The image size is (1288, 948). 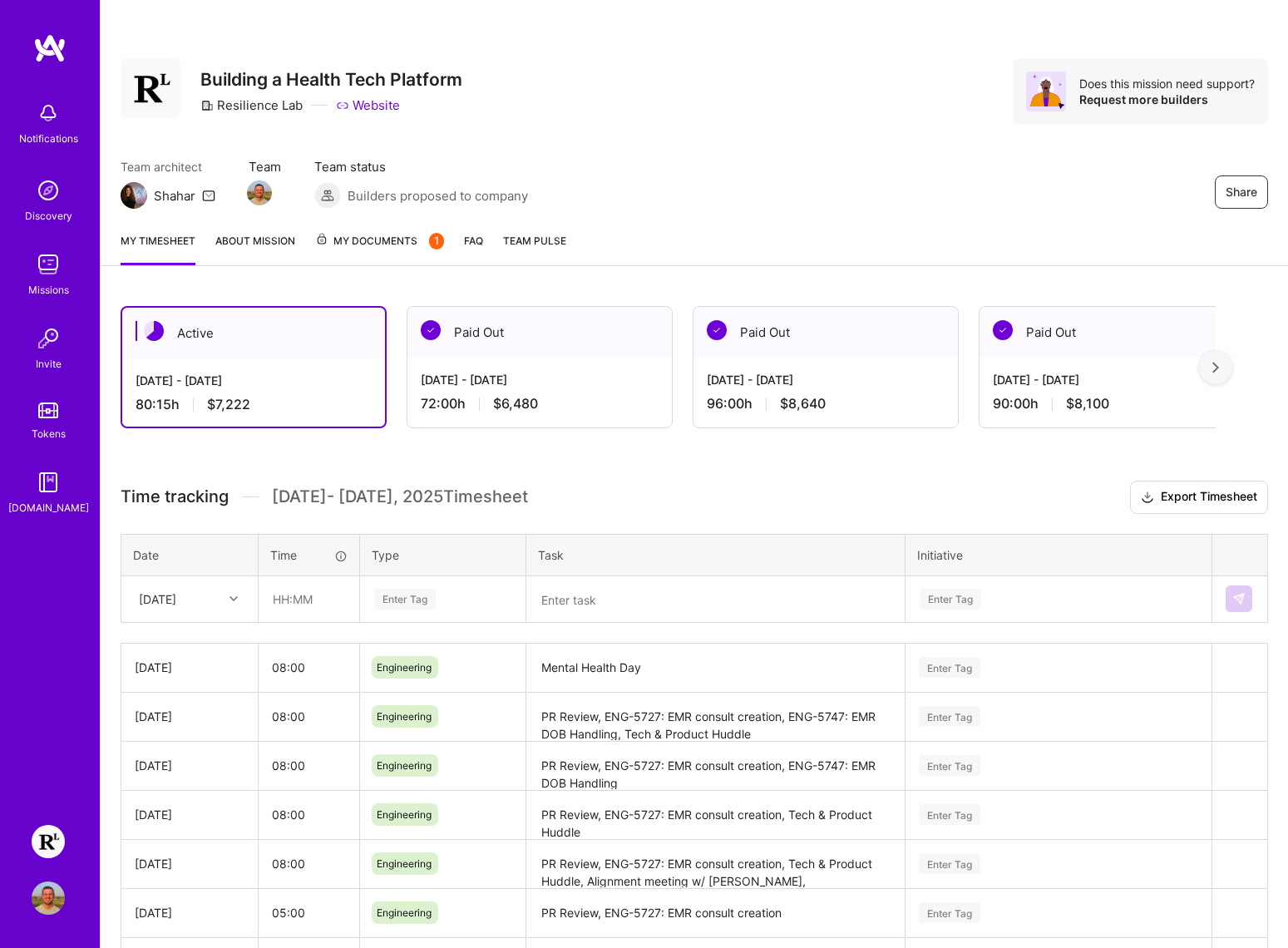 What do you see at coordinates (515, 403) in the screenshot?
I see `span: $6,480` at bounding box center [515, 403].